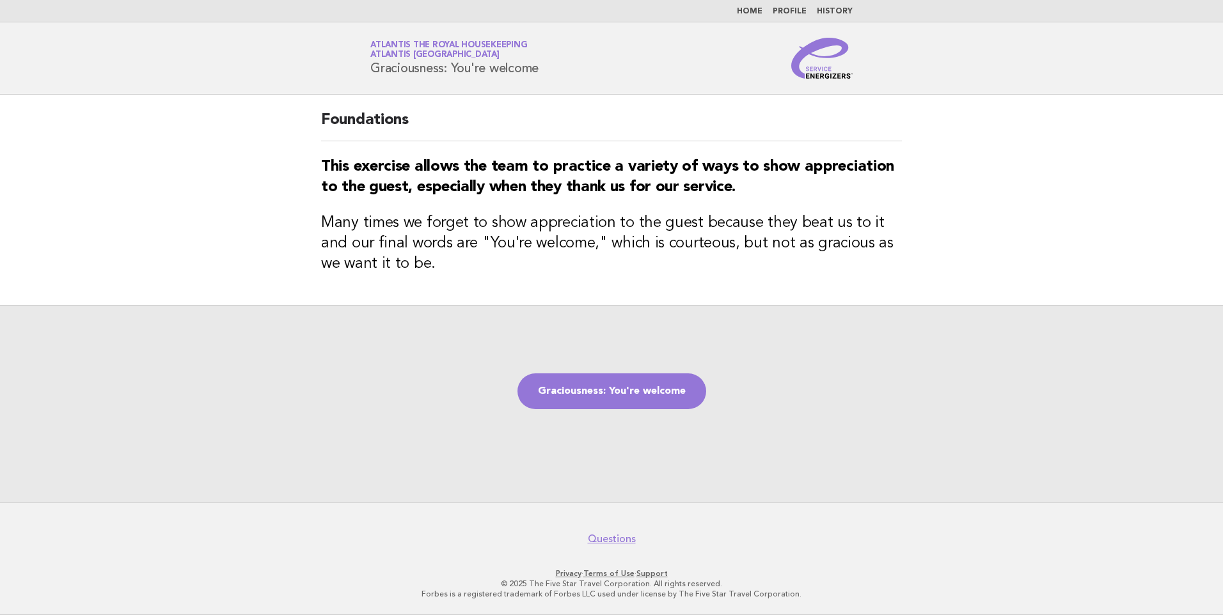  What do you see at coordinates (608, 177) in the screenshot?
I see `strong: This exercise allows the team to practice a variety of ways to show appreciation to the guest, es...` at bounding box center [608, 177].